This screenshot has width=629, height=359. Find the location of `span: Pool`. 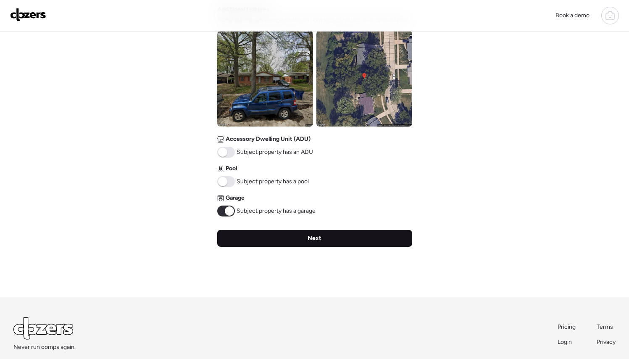

span: Pool is located at coordinates (231, 169).